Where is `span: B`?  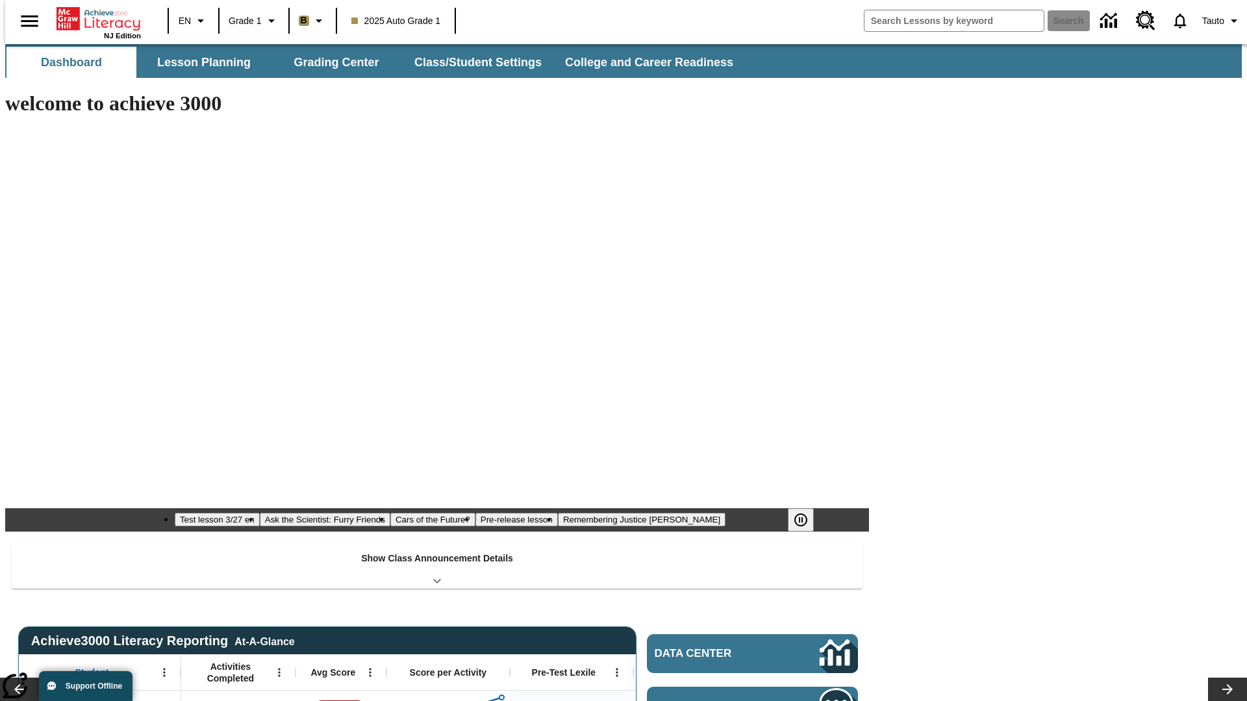
span: B is located at coordinates (304, 20).